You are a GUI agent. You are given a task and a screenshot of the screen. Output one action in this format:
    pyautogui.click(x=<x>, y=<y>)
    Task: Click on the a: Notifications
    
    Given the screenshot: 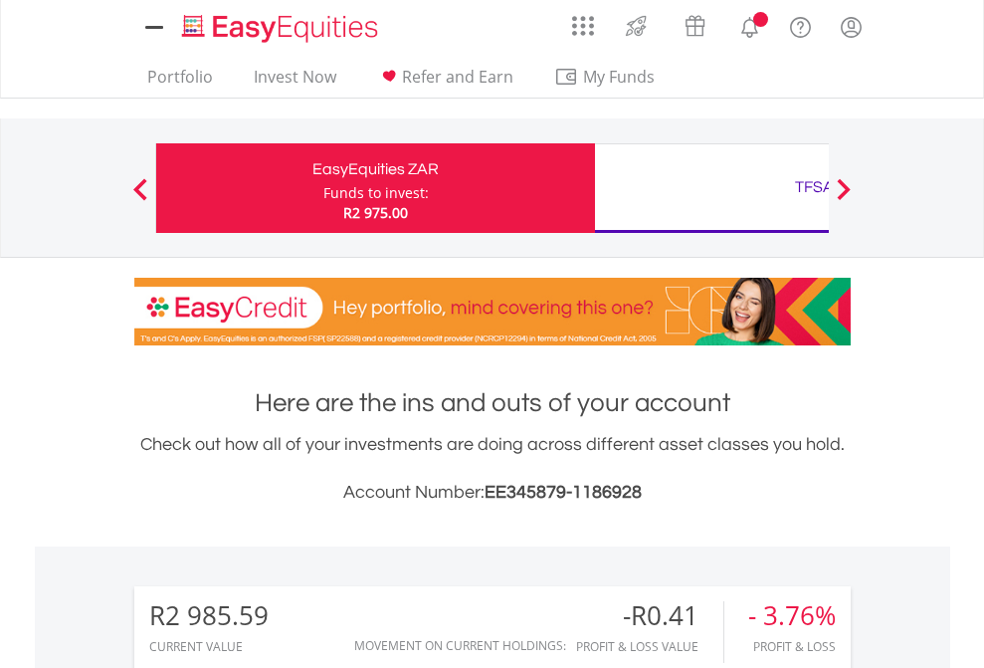 What is the action you would take?
    pyautogui.click(x=749, y=25)
    